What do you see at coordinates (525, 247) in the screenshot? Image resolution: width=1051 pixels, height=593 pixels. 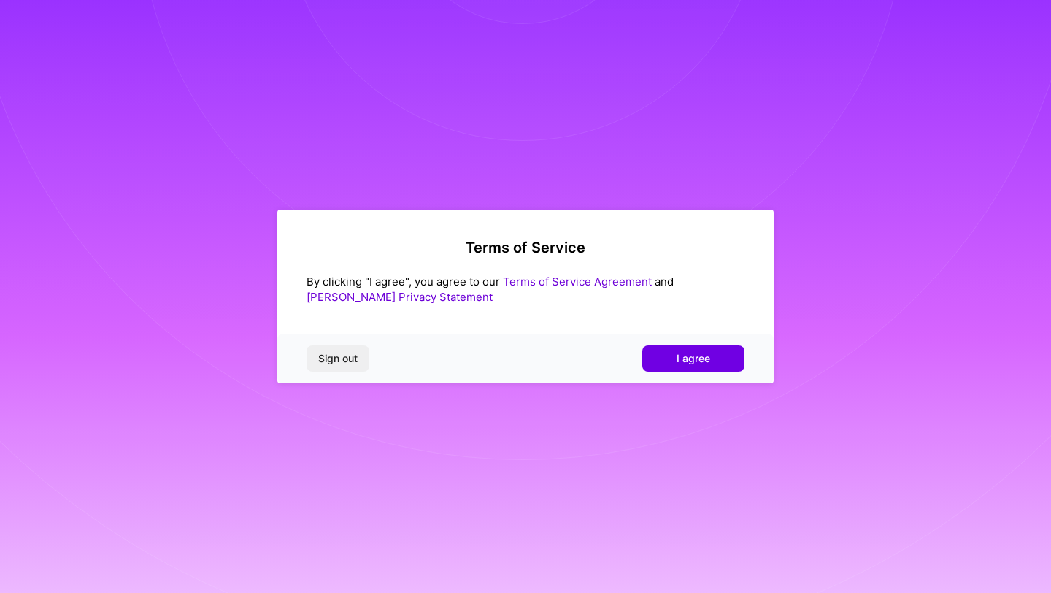 I see `h2: Terms of Service` at bounding box center [525, 247].